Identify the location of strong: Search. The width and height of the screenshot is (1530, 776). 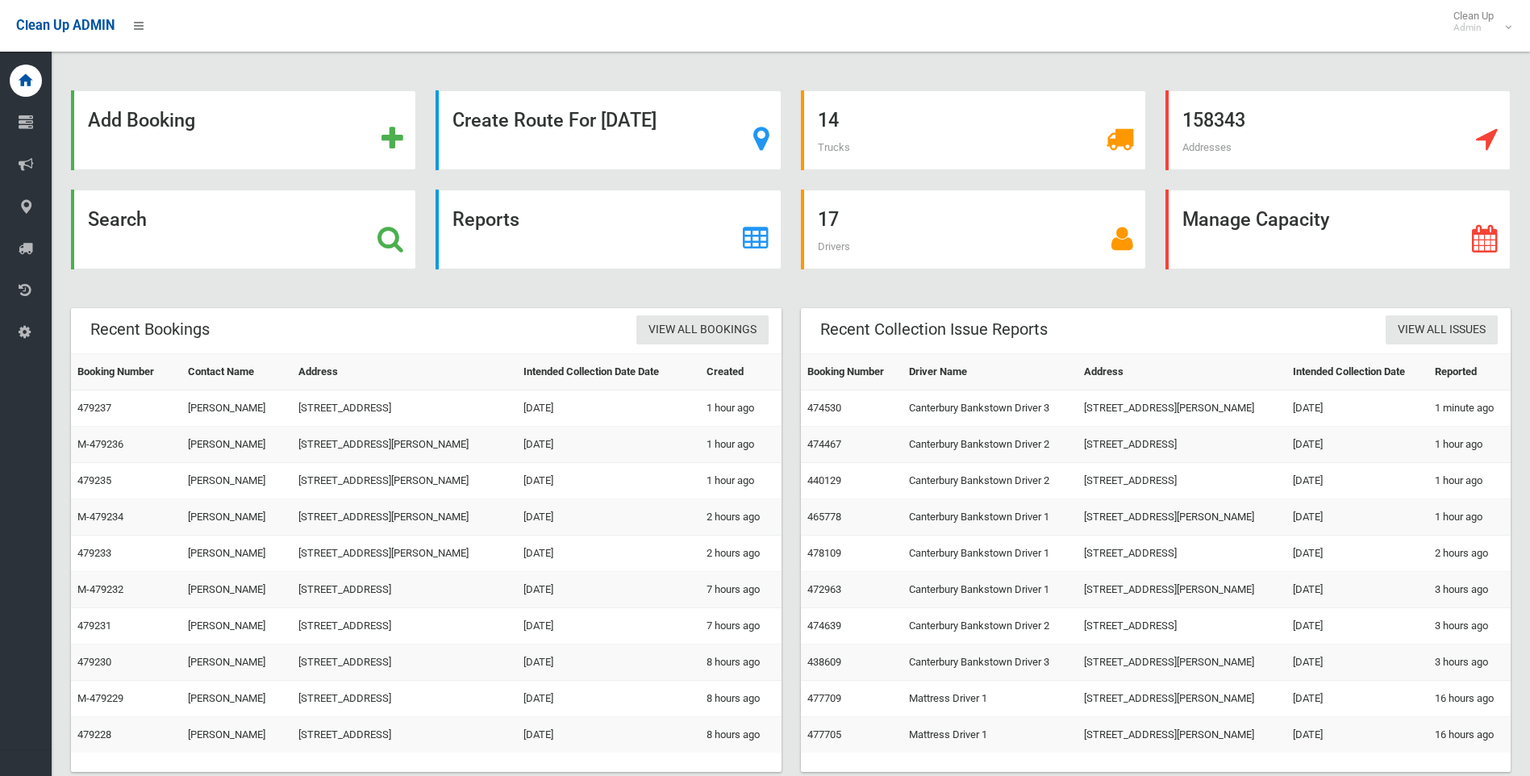
(117, 219).